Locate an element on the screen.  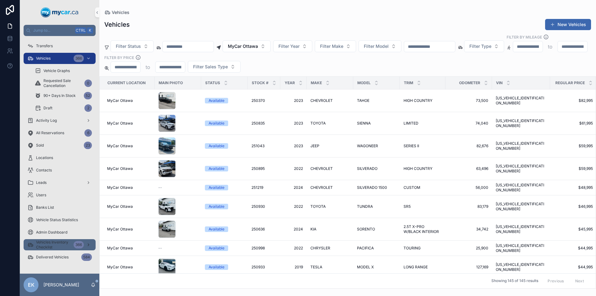
div: 584 is located at coordinates (87, 257).